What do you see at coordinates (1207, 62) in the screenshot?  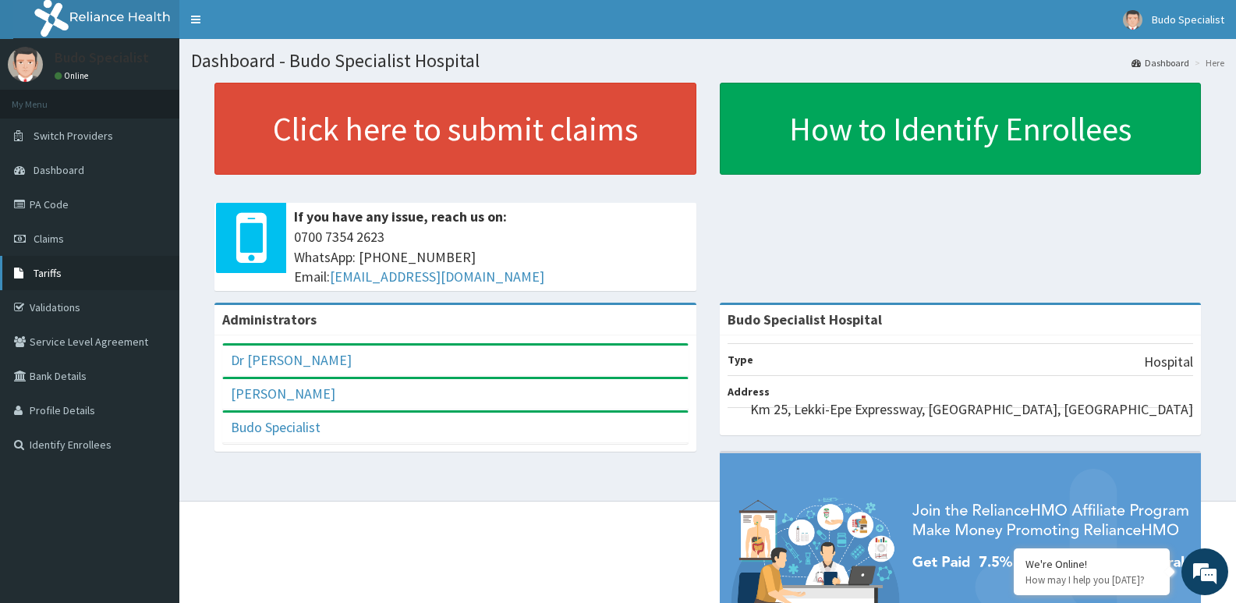 I see `li: Here` at bounding box center [1207, 62].